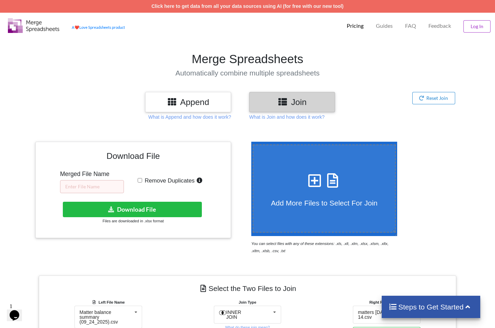 The width and height of the screenshot is (495, 328). I want to click on h3: Join, so click(292, 102).